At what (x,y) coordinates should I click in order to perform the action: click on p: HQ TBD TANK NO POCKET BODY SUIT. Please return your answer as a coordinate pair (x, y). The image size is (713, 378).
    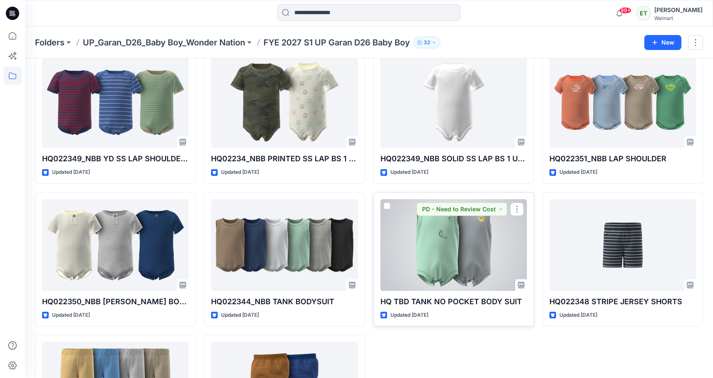
    Looking at the image, I should click on (454, 301).